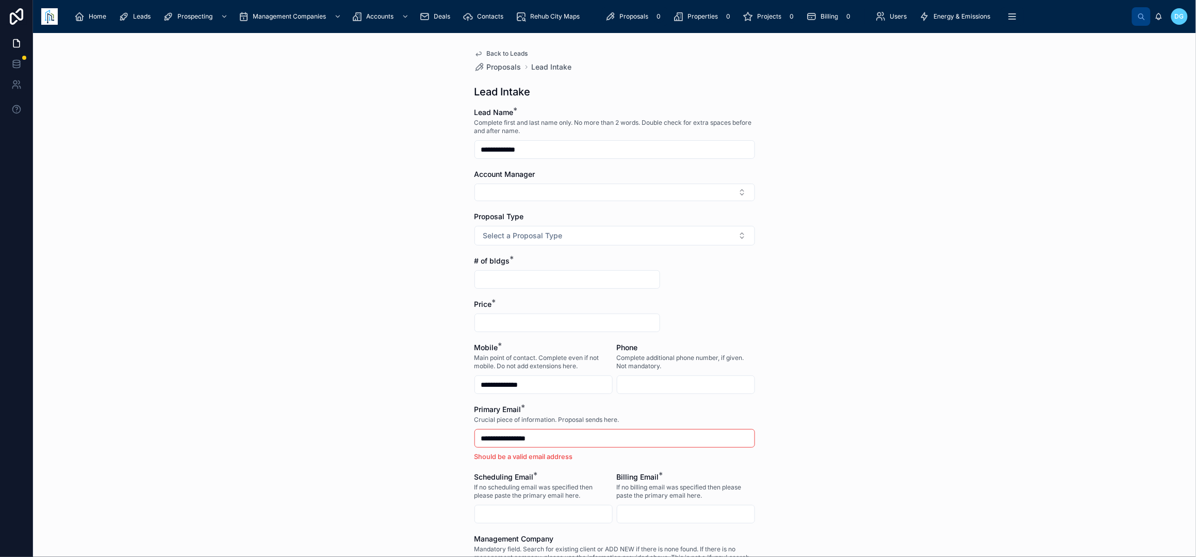 Image resolution: width=1196 pixels, height=557 pixels. What do you see at coordinates (615, 127) in the screenshot?
I see `span: Complete first and last name only. No more than 2 words. Double check for extra spaces before and...` at bounding box center [615, 127].